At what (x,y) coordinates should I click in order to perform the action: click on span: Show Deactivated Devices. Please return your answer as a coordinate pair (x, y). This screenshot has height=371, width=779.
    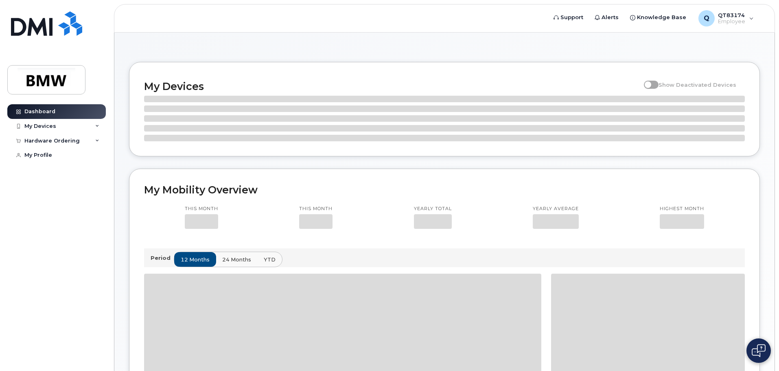
    Looking at the image, I should click on (697, 85).